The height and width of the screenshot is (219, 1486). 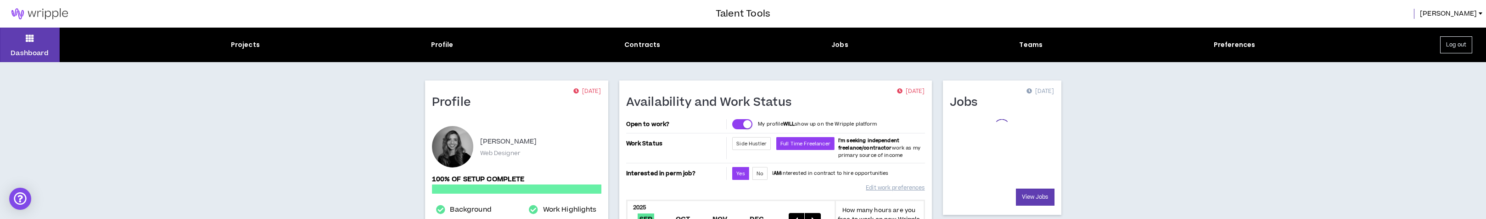 I want to click on p: I interested in contract to hire opportunities, so click(x=831, y=173).